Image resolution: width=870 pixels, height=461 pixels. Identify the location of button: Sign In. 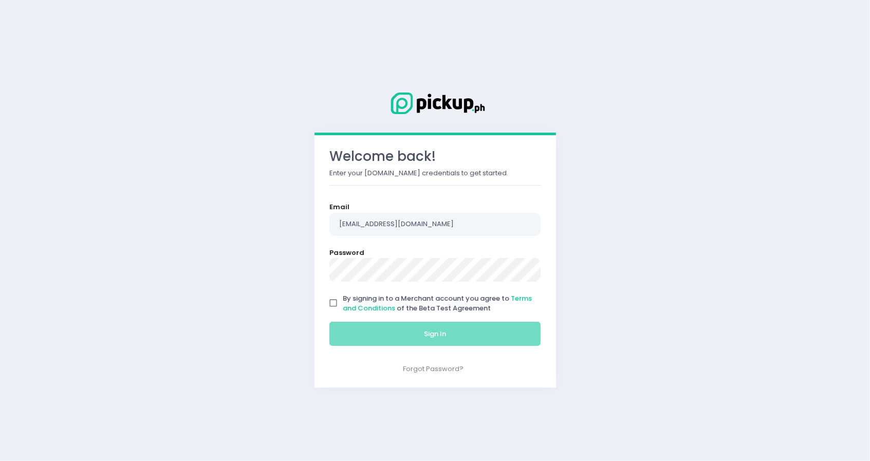
(435, 334).